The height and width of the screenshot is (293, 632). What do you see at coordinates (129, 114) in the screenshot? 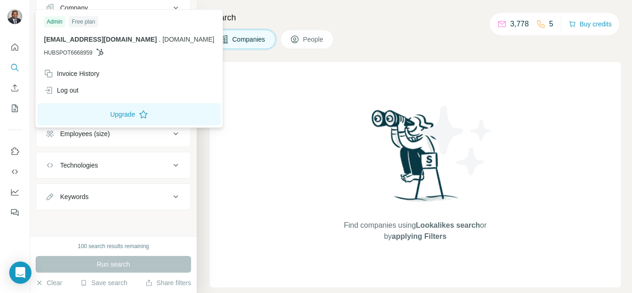
I see `button: Upgrade` at bounding box center [129, 114].